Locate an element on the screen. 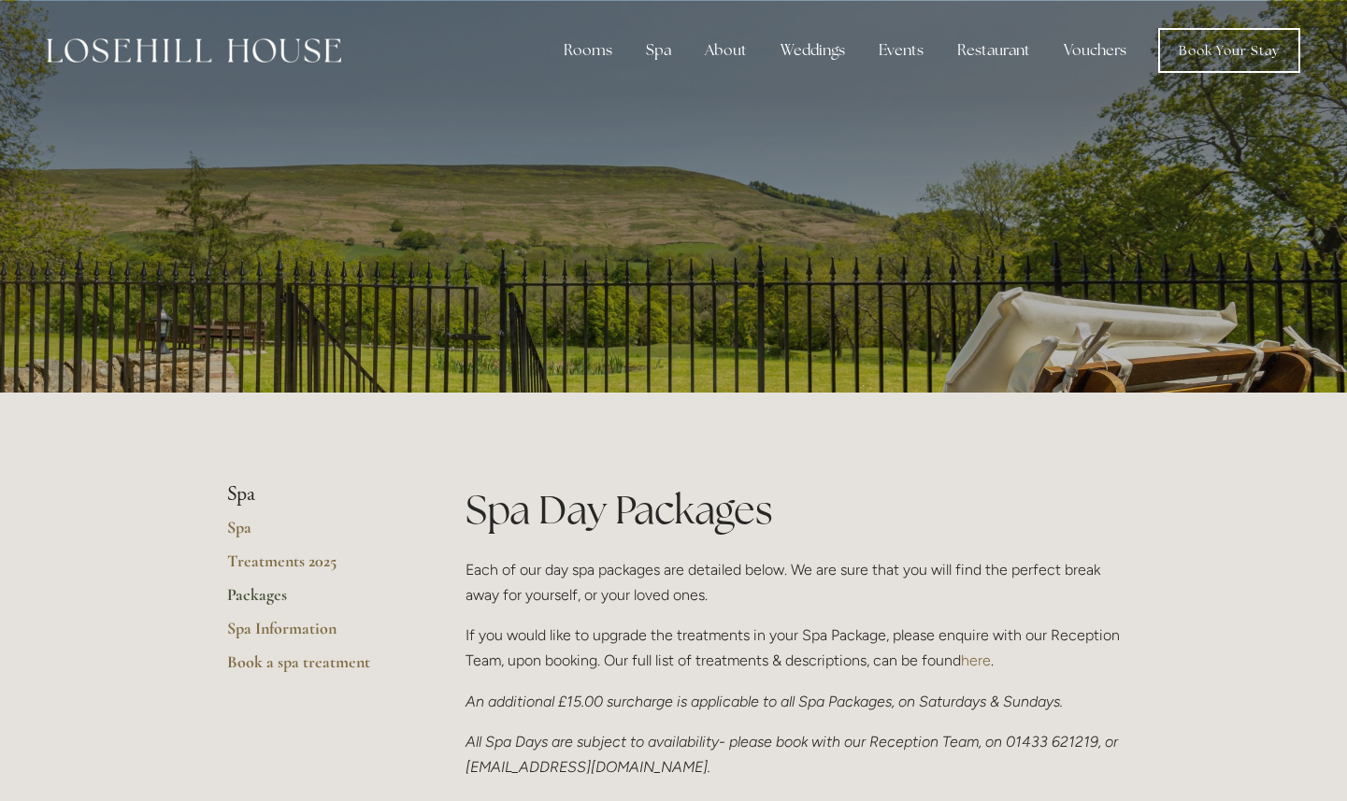 The width and height of the screenshot is (1347, 801). a: Spa is located at coordinates (316, 534).